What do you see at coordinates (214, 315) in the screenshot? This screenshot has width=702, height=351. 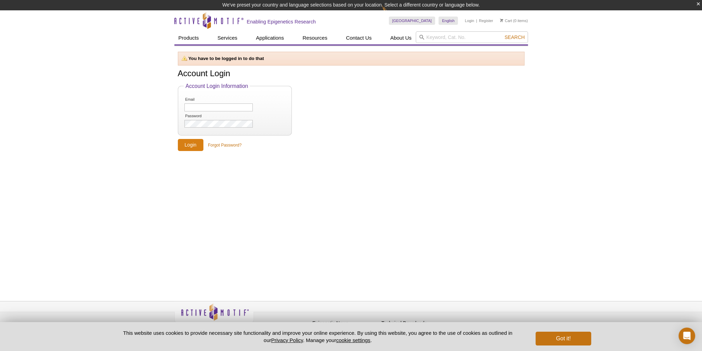 I see `img: Active Motif,` at bounding box center [214, 315].